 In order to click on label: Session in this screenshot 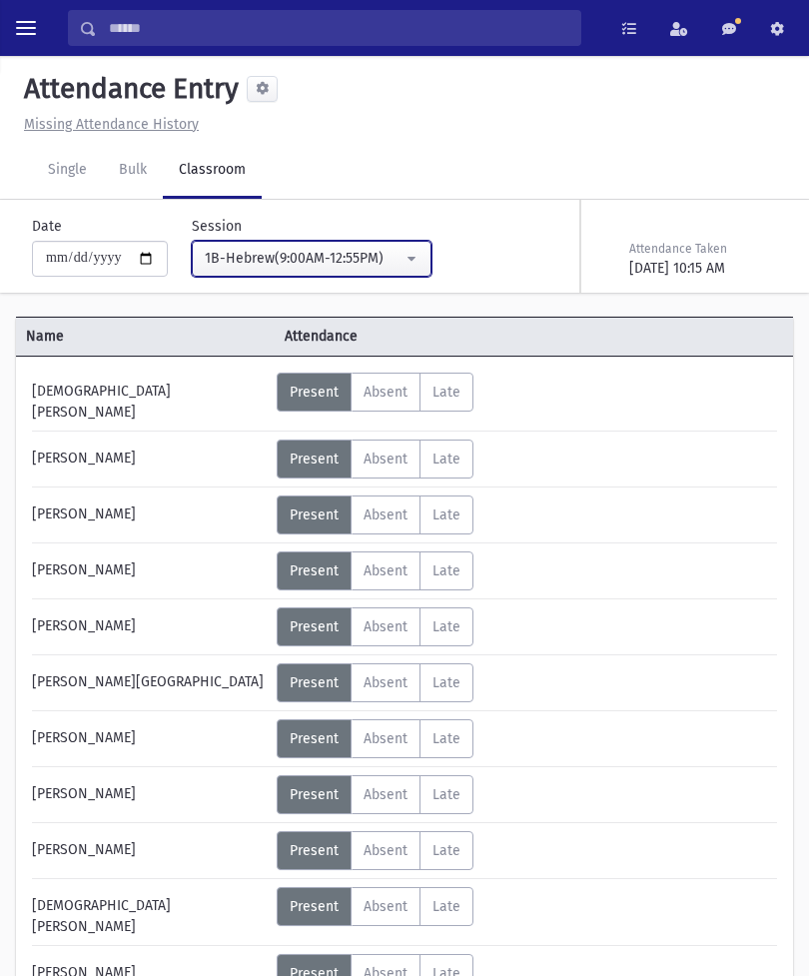, I will do `click(217, 226)`.